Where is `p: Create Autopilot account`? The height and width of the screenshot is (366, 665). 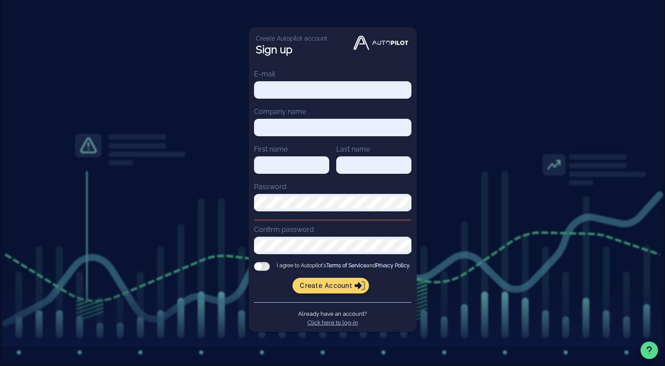 p: Create Autopilot account is located at coordinates (292, 38).